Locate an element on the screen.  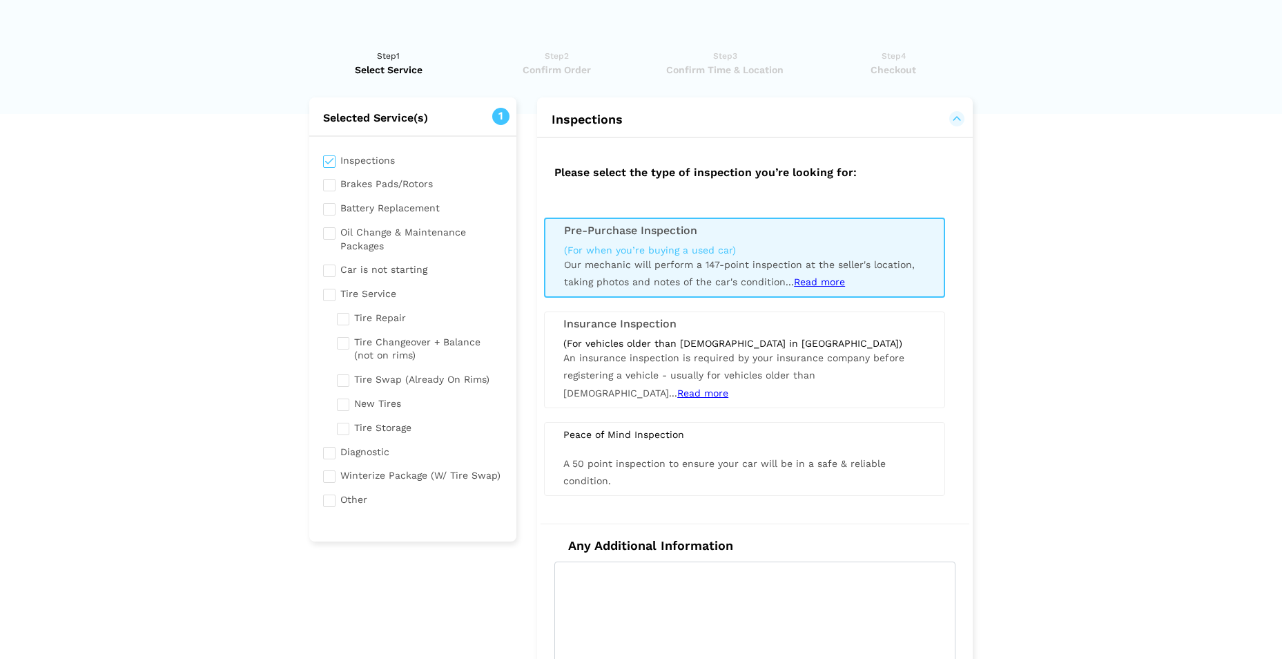
span: Our mechanic will perform a 147-point inspection at the seller's location, taking photos and note... is located at coordinates (740, 273).